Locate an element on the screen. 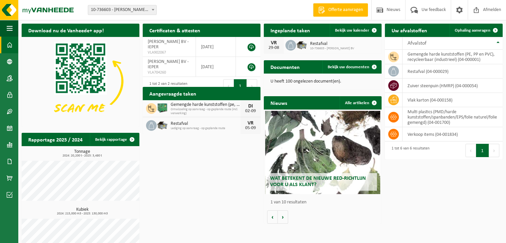  span: Lediging op aanvraag - op geplande route is located at coordinates (206, 128).